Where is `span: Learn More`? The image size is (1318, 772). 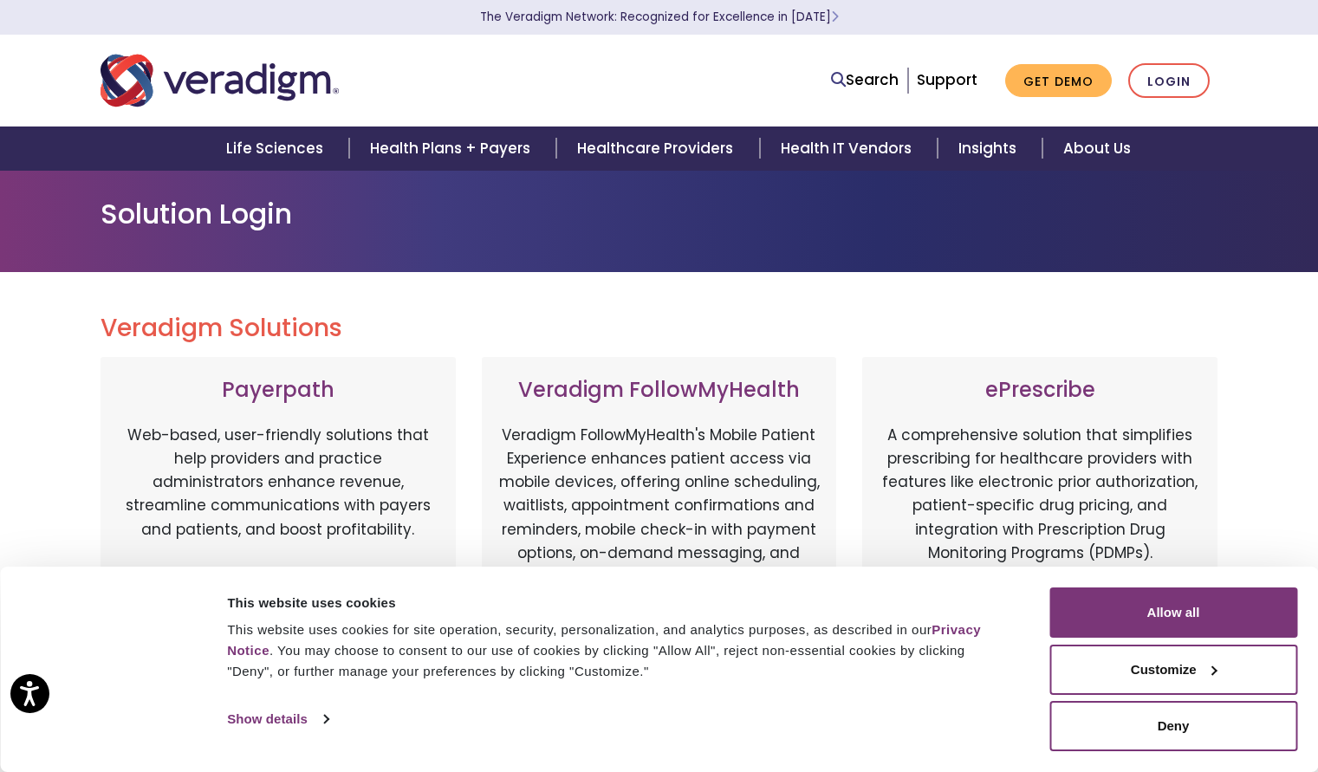 span: Learn More is located at coordinates (834, 16).